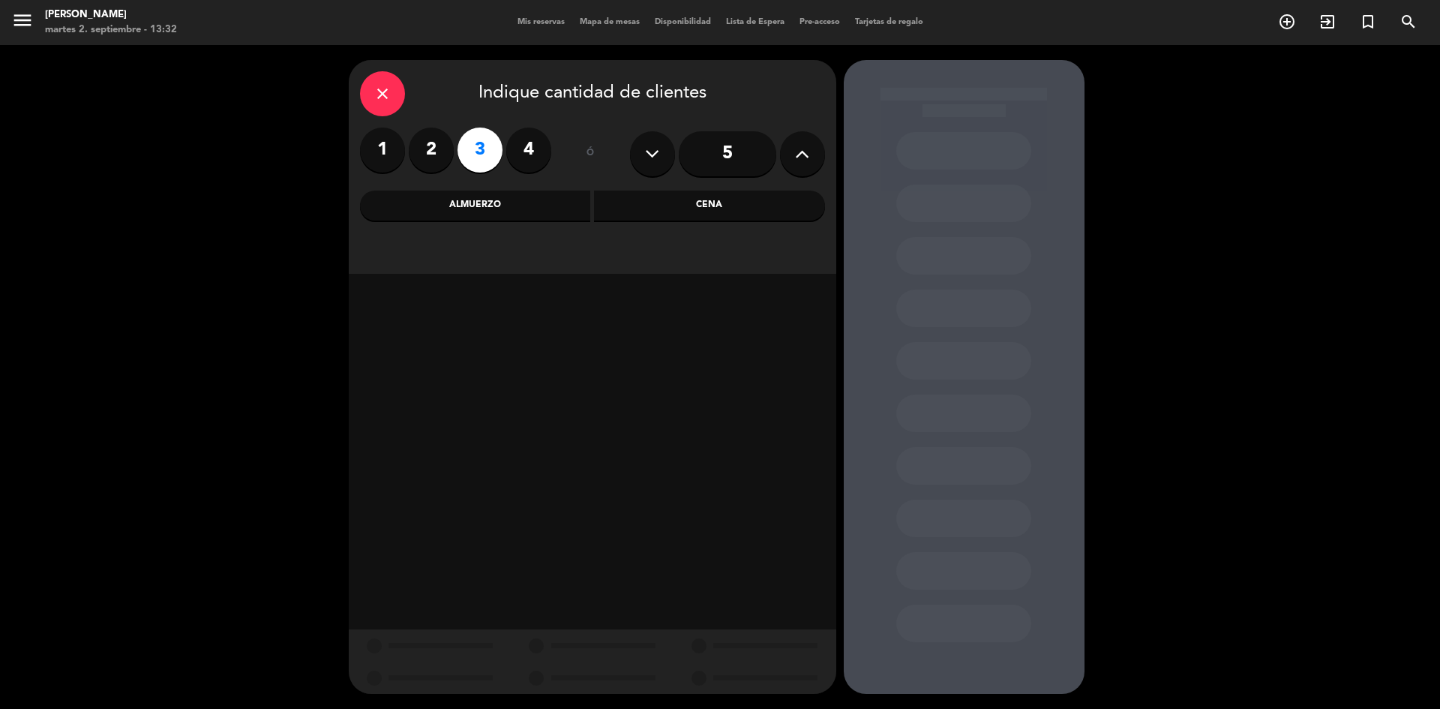 The width and height of the screenshot is (1440, 709). What do you see at coordinates (541, 22) in the screenshot?
I see `span: Mis reservas` at bounding box center [541, 22].